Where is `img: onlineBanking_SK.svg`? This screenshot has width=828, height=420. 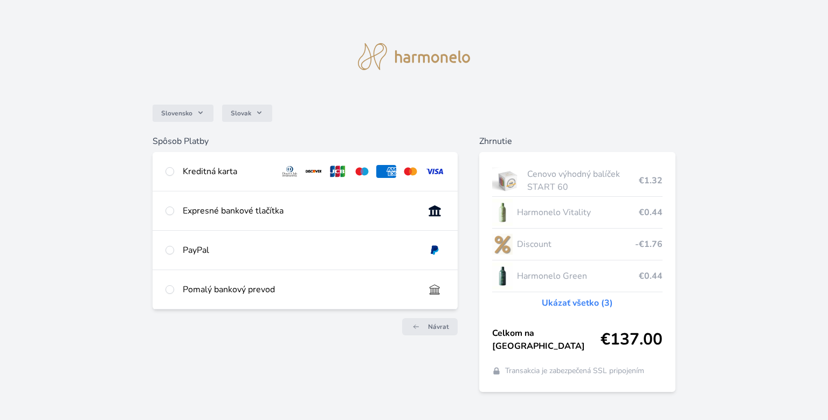 img: onlineBanking_SK.svg is located at coordinates (434, 211).